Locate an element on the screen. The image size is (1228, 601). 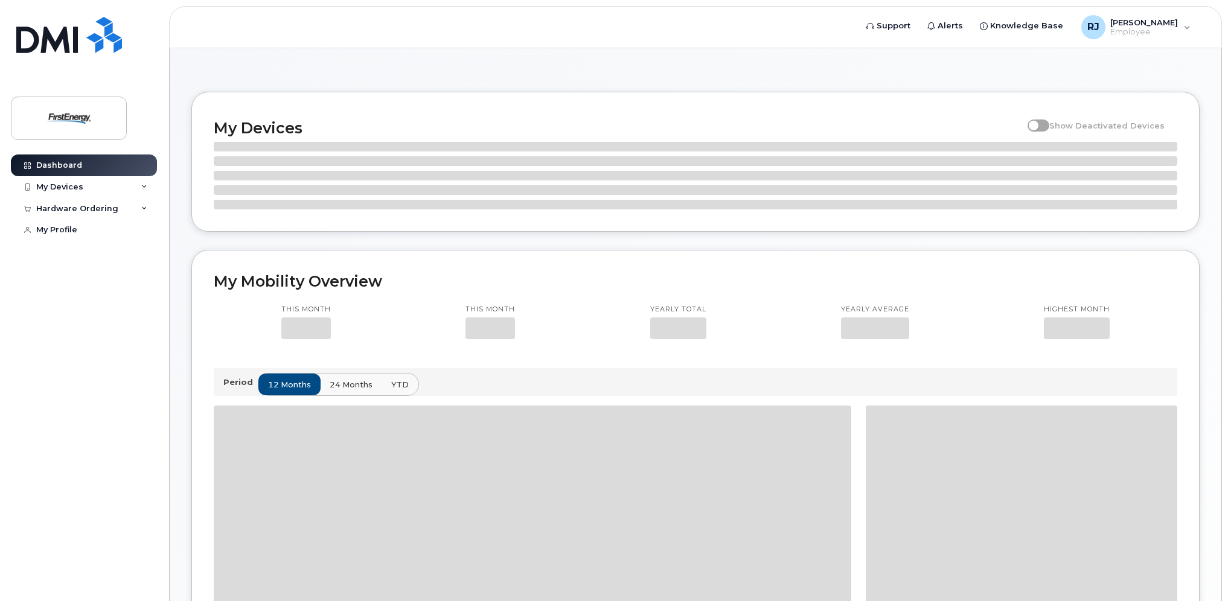
p: Yearly total is located at coordinates (678, 310).